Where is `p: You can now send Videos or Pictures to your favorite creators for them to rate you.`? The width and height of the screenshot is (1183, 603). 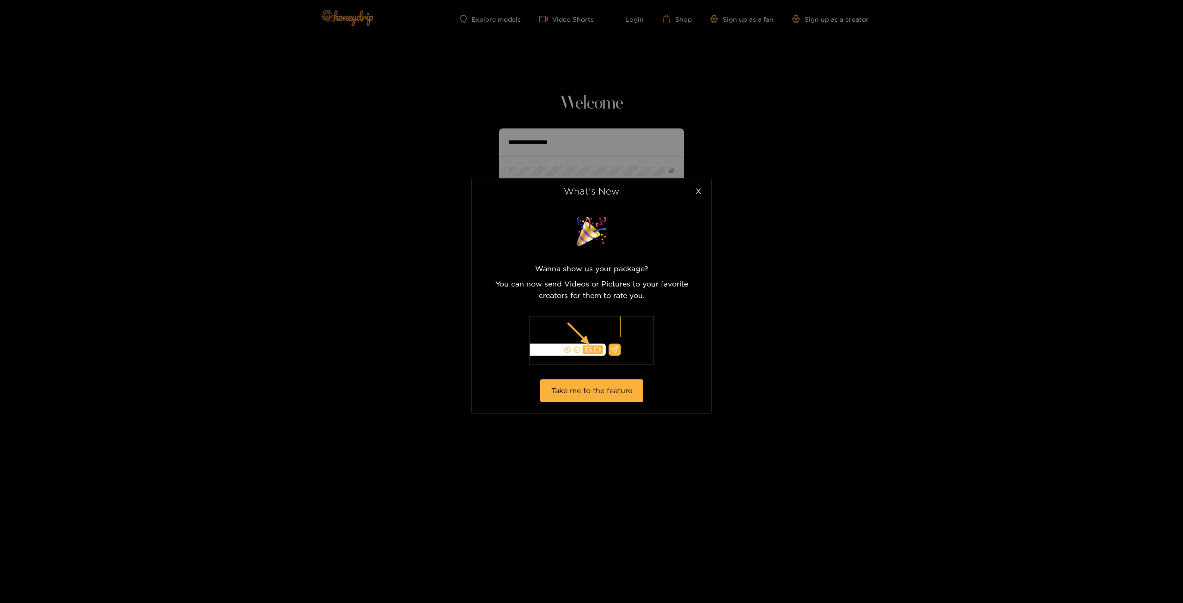
p: You can now send Videos or Pictures to your favorite creators for them to rate you. is located at coordinates (591, 290).